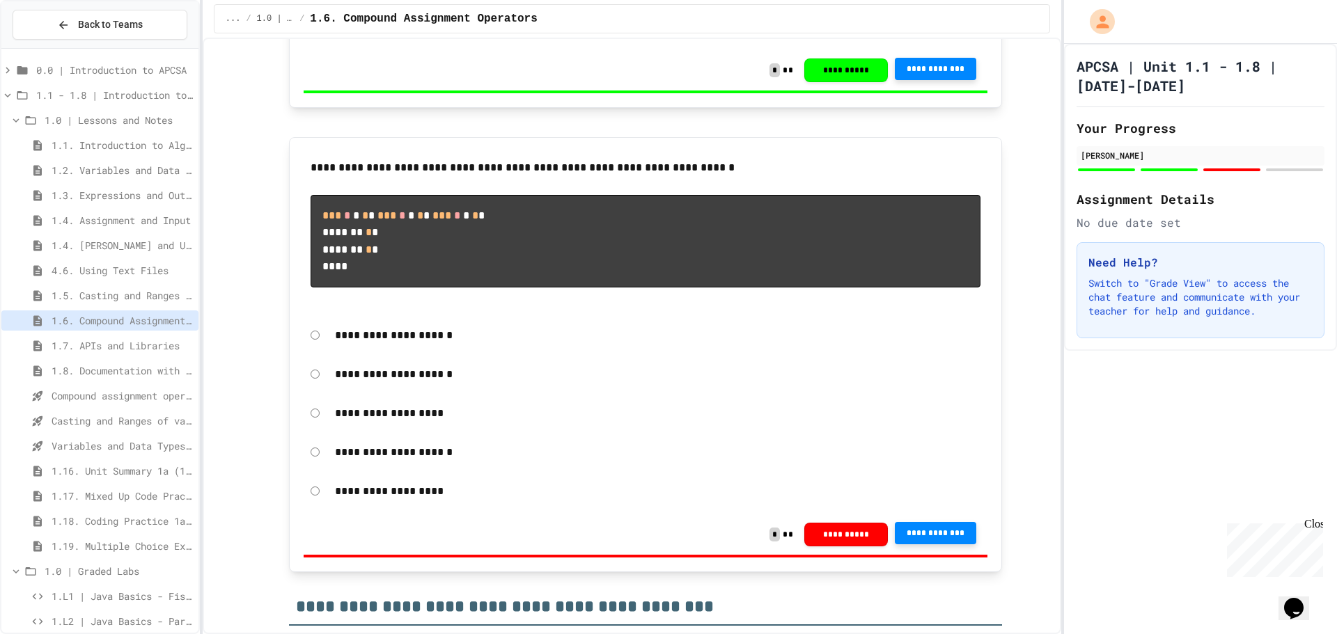 The height and width of the screenshot is (634, 1337). Describe the element at coordinates (122, 345) in the screenshot. I see `span: 1.7. APIs and Libraries` at that location.